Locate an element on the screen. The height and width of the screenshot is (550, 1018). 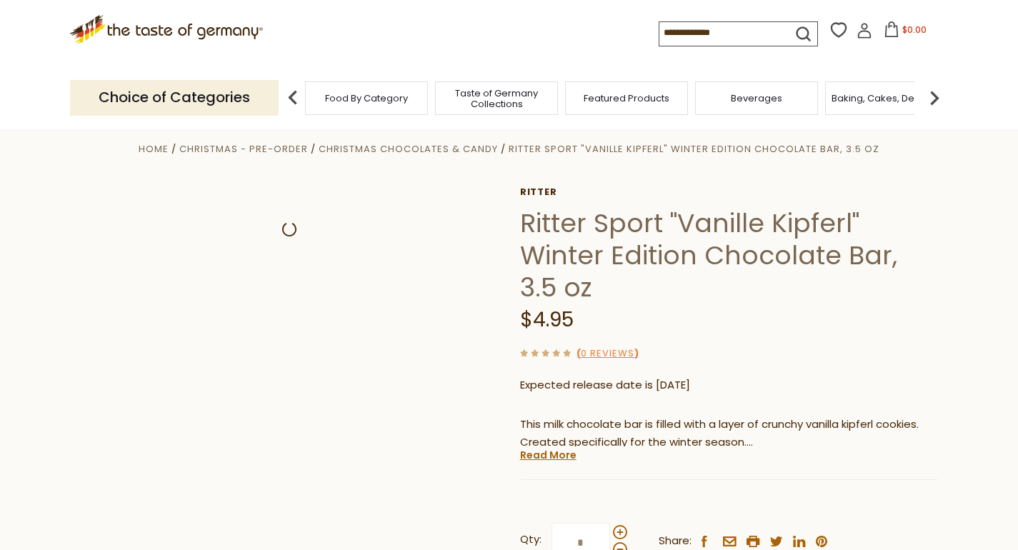
a: Food By Category is located at coordinates (367, 98).